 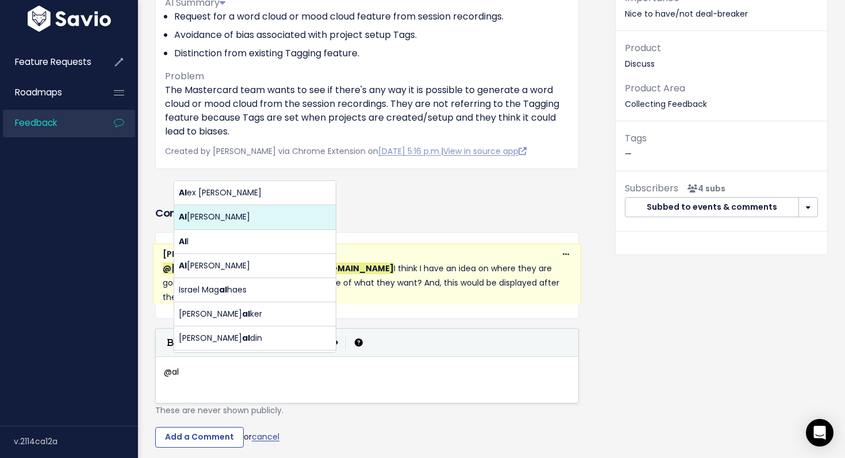 I want to click on span: Roadmaps, so click(x=39, y=92).